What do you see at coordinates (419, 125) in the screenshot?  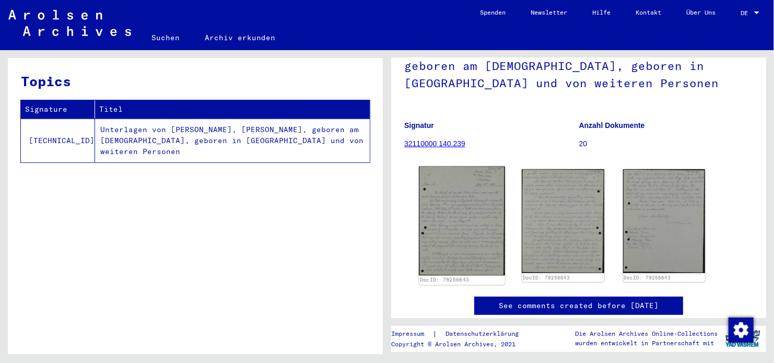 I see `b: Signatur` at bounding box center [419, 125].